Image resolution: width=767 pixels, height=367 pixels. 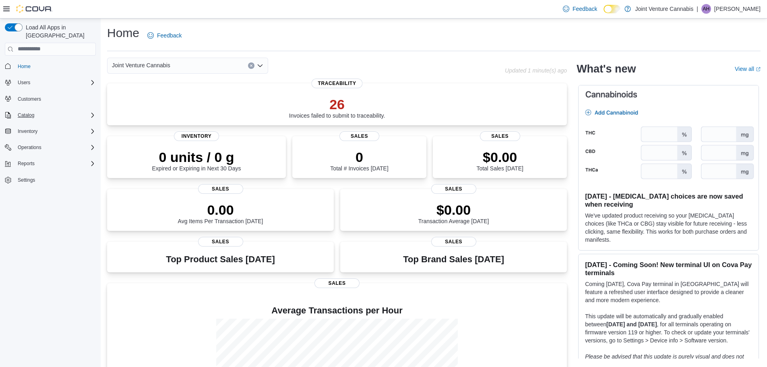 What do you see at coordinates (34, 9) in the screenshot?
I see `img: Cova` at bounding box center [34, 9].